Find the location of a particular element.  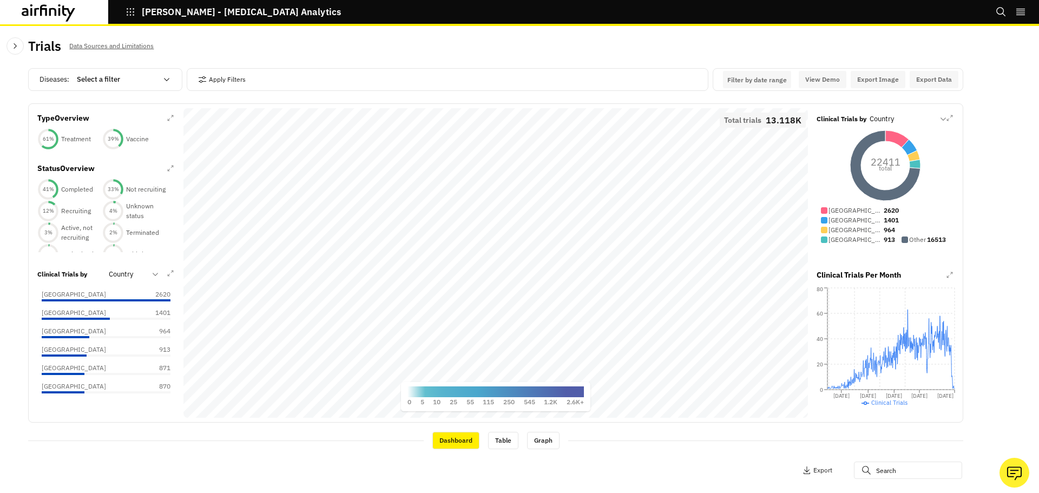

p: Active, not recruiting is located at coordinates (82, 233).